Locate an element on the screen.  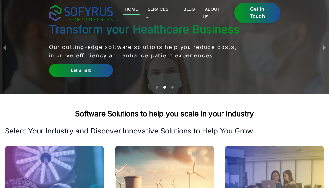
img: sofyrus is located at coordinates (81, 13).